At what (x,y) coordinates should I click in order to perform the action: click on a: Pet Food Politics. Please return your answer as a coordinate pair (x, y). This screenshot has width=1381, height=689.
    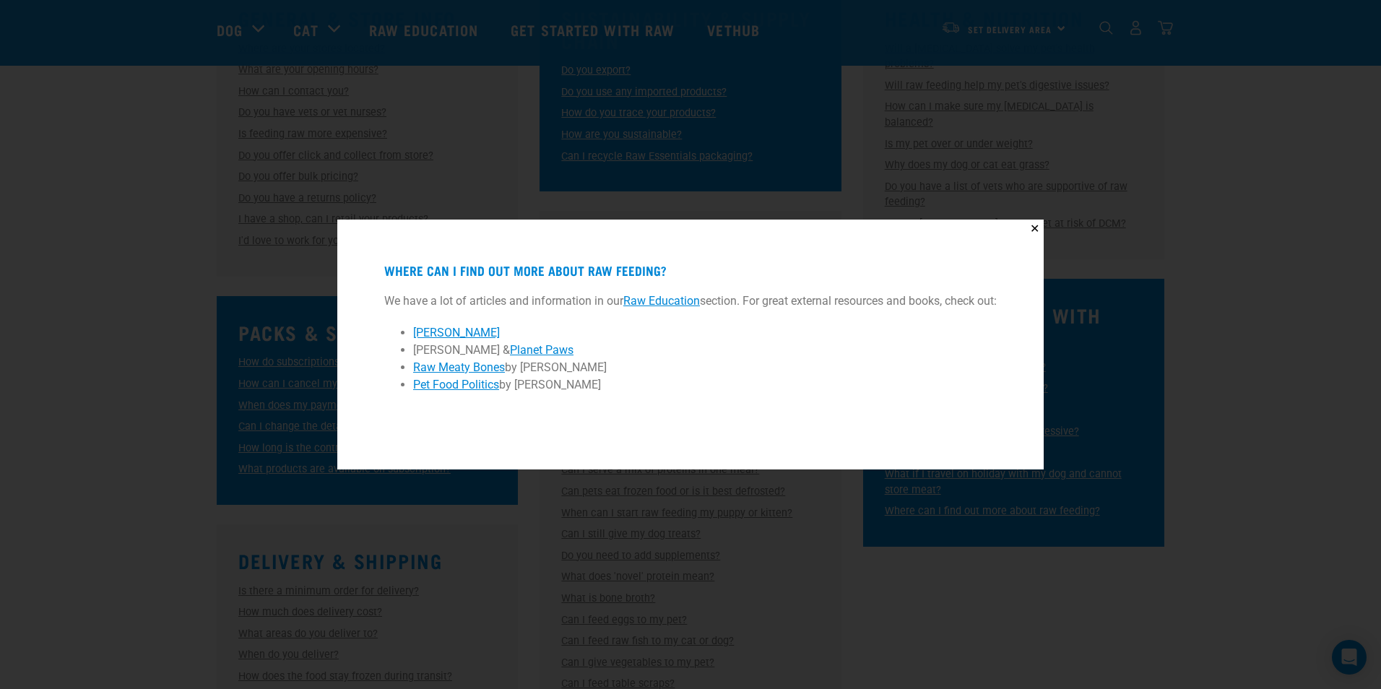
    Looking at the image, I should click on (456, 384).